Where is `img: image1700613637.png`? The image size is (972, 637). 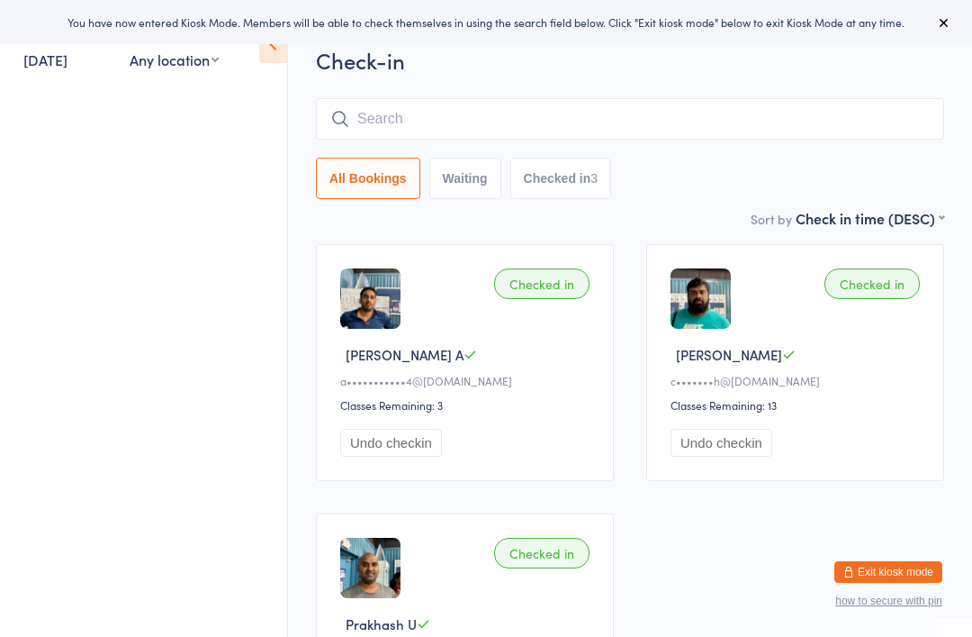 img: image1700613637.png is located at coordinates (370, 567).